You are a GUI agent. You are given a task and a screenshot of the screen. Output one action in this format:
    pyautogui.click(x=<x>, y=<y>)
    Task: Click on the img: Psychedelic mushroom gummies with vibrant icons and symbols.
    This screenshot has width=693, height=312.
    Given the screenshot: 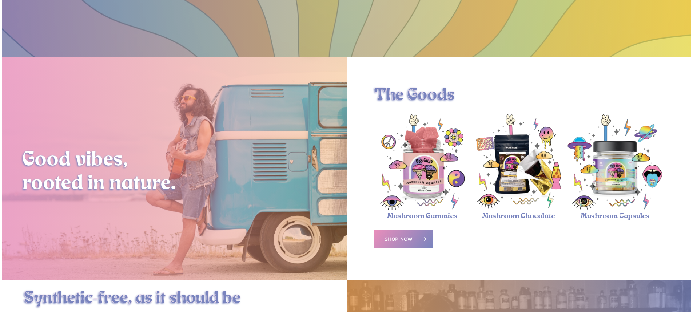 What is the action you would take?
    pyautogui.click(x=422, y=163)
    